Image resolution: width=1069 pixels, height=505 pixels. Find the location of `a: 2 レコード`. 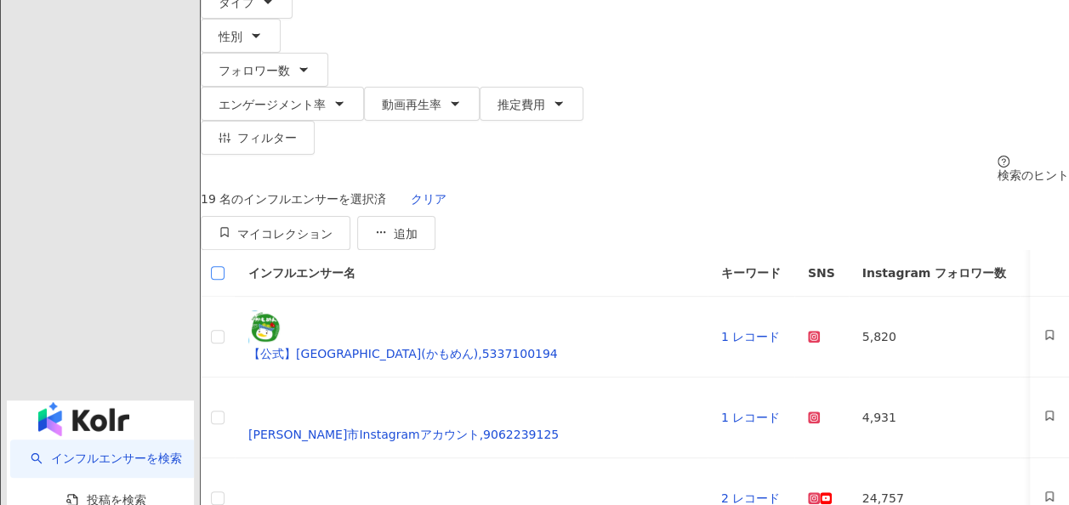

a: 2 レコード is located at coordinates (750, 498).